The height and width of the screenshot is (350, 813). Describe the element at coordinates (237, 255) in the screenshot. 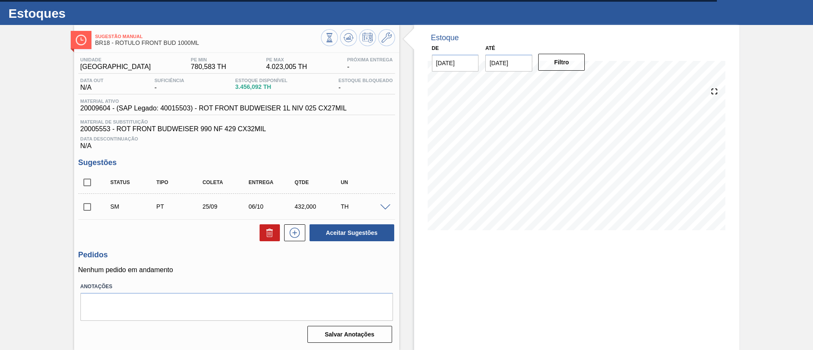

I see `h3: Pedidos` at that location.